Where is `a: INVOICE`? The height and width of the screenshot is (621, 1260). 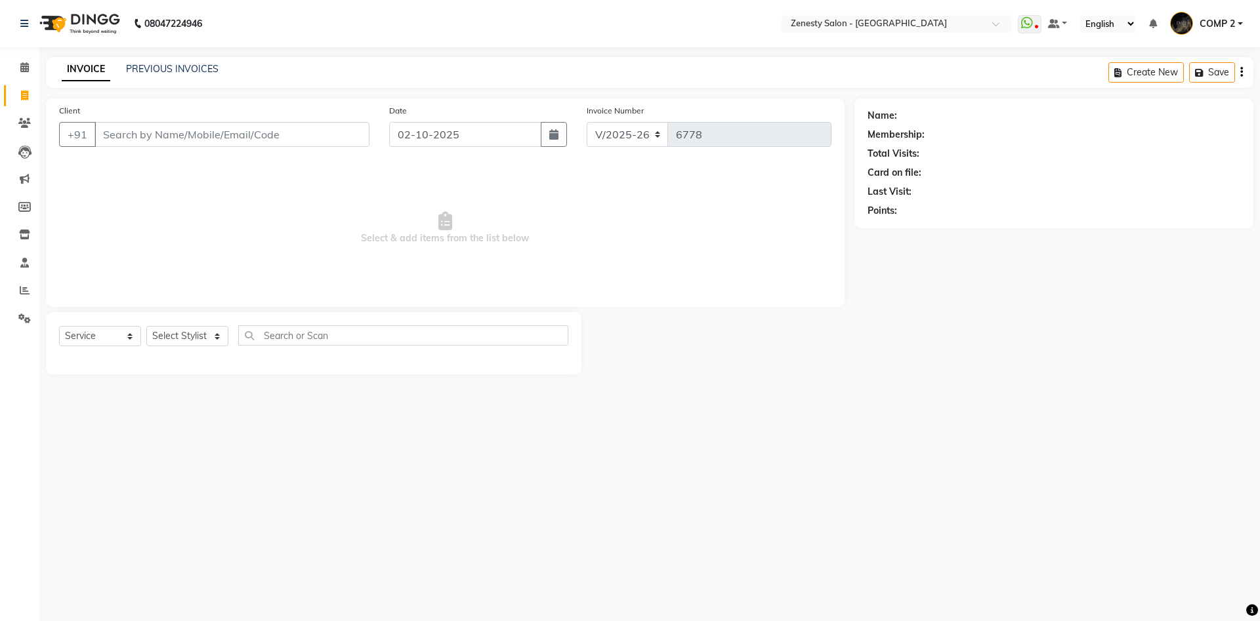
a: INVOICE is located at coordinates (86, 70).